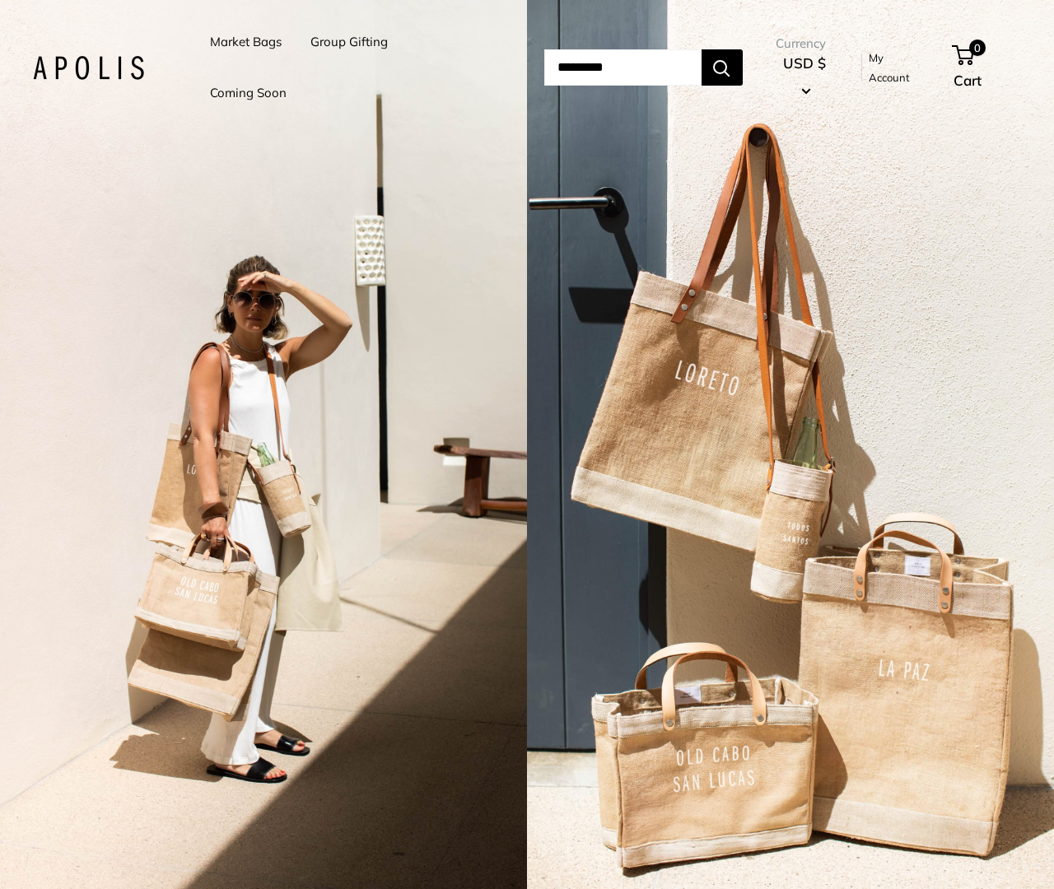 The image size is (1054, 889). I want to click on span: 0, so click(977, 48).